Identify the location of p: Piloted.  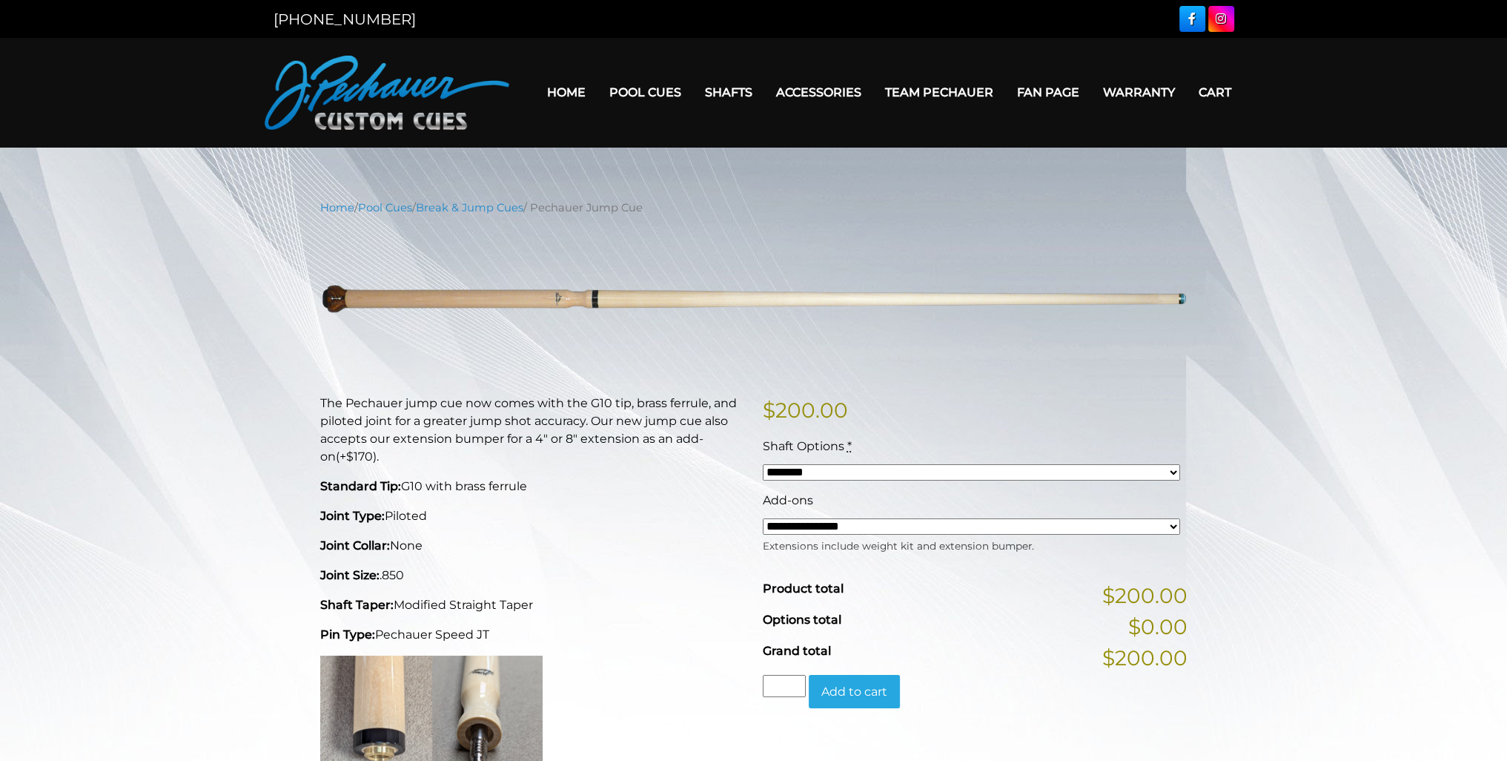
(532, 516).